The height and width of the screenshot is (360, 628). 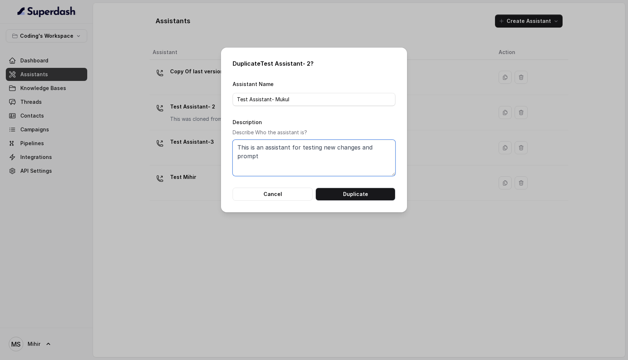 What do you see at coordinates (314, 158) in the screenshot?
I see `textarea: This is an assistant for testing new changes and prompt` at bounding box center [314, 158].